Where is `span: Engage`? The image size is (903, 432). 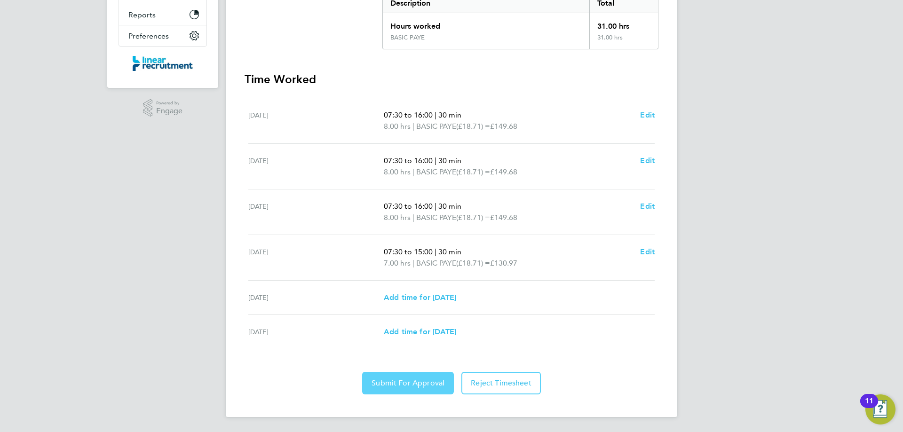 span: Engage is located at coordinates (169, 111).